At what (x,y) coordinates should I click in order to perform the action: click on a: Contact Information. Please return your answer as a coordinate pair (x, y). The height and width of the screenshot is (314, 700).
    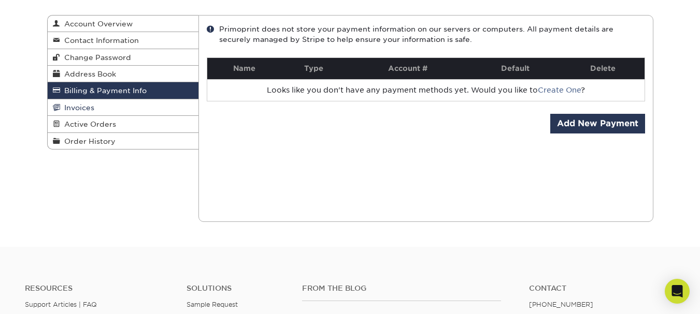
    Looking at the image, I should click on (123, 40).